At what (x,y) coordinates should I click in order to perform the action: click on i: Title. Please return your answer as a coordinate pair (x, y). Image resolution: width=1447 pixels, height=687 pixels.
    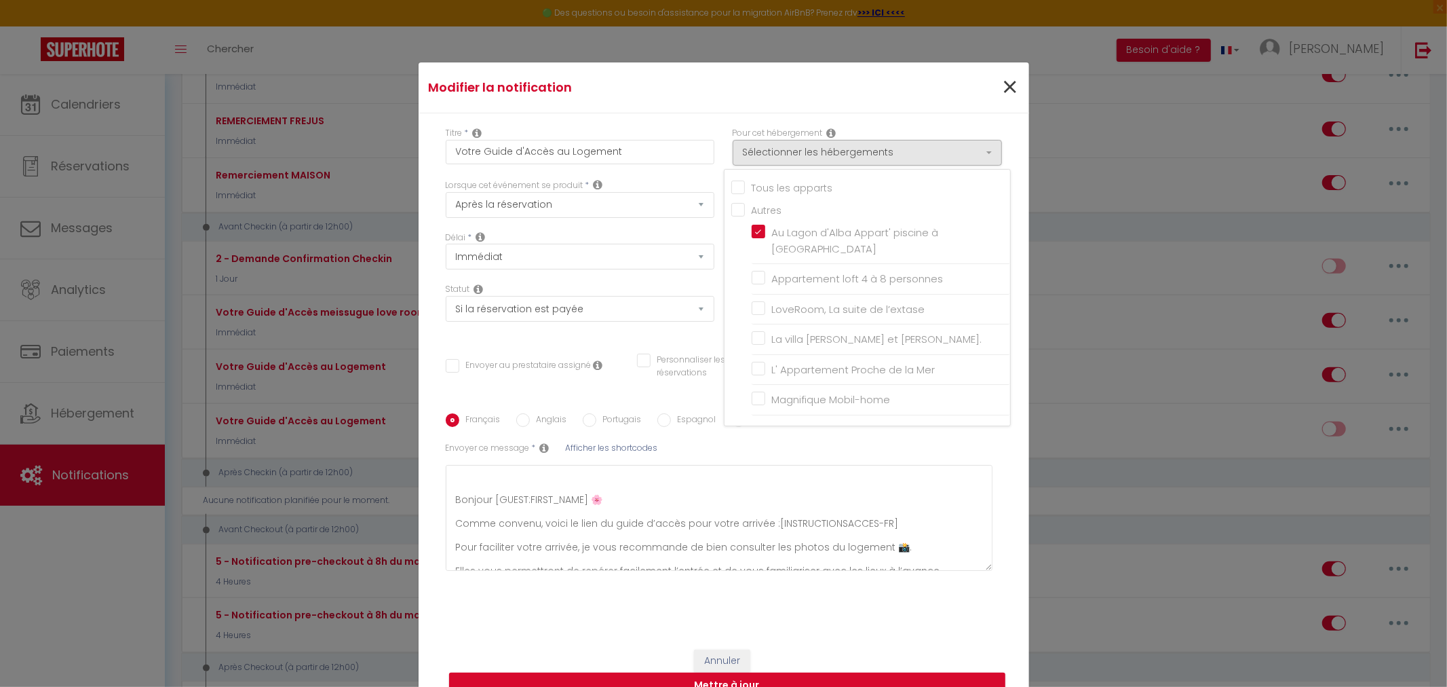
    Looking at the image, I should click on (478, 133).